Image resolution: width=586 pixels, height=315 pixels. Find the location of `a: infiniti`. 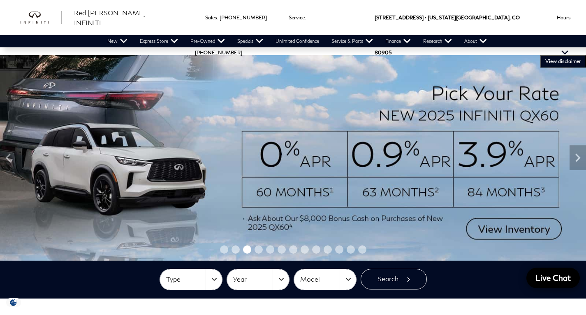

a: infiniti is located at coordinates (41, 18).